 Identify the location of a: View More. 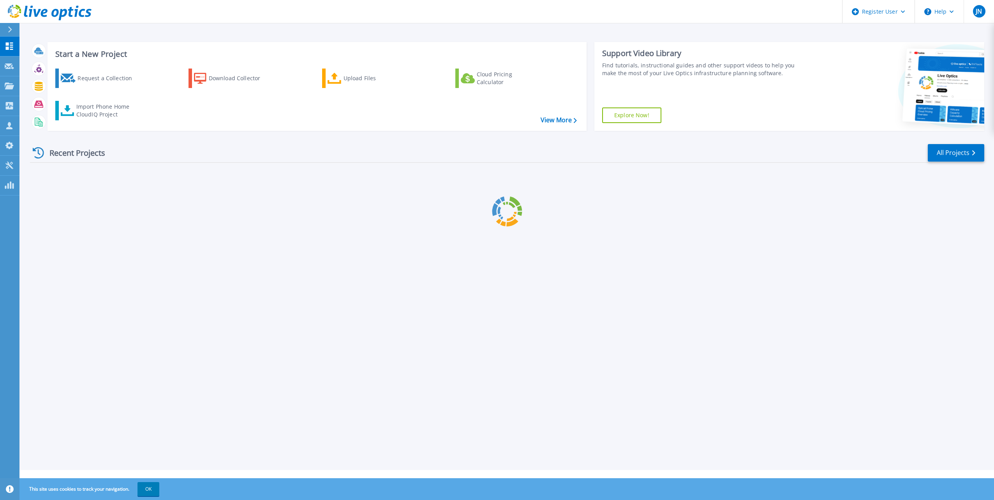
(559, 120).